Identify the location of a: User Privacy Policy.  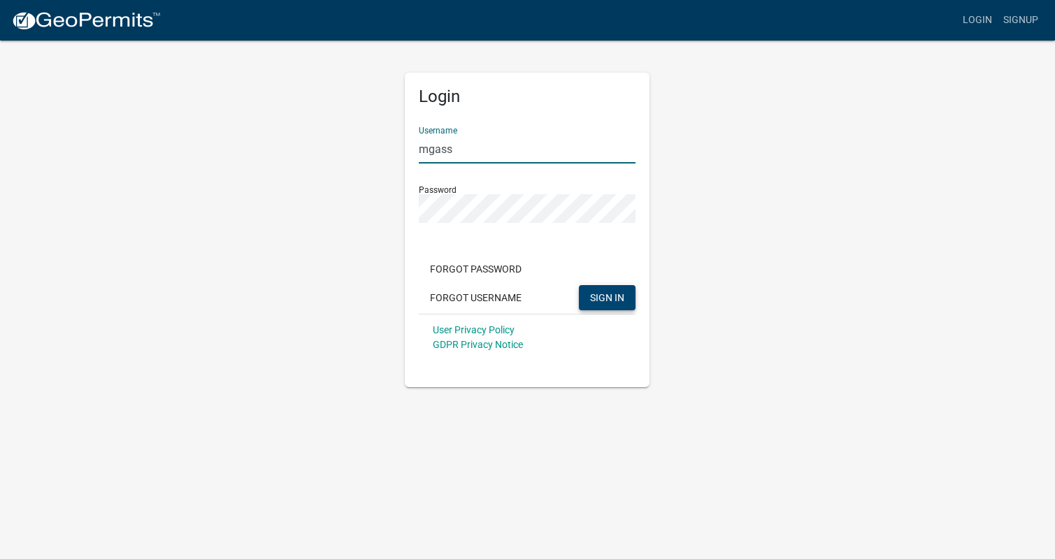
(473, 330).